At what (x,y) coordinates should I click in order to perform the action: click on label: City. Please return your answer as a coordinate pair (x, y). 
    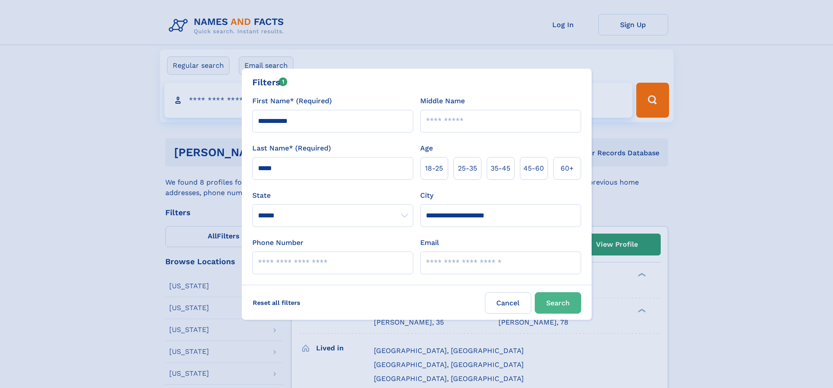
    Looking at the image, I should click on (427, 196).